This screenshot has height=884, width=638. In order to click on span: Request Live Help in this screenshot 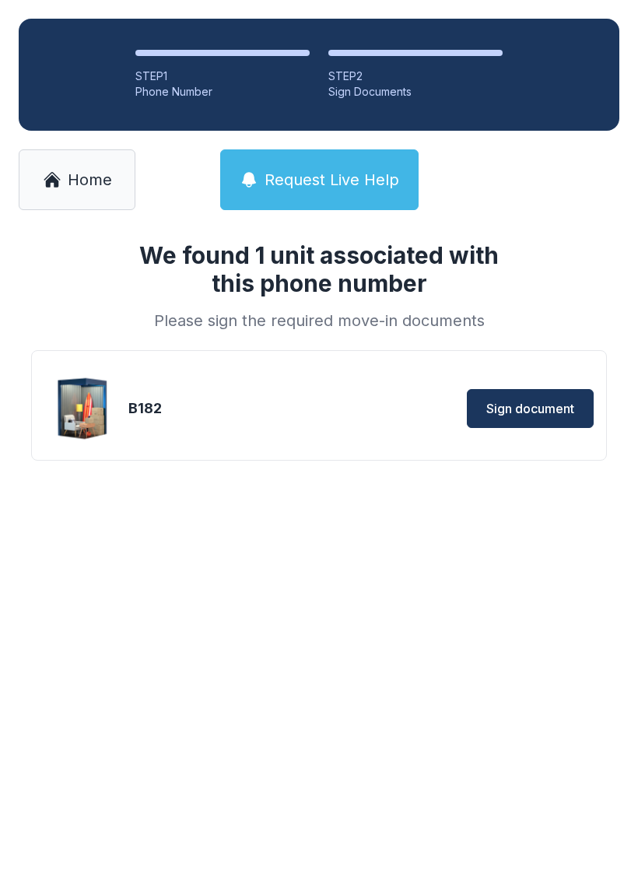, I will do `click(332, 180)`.